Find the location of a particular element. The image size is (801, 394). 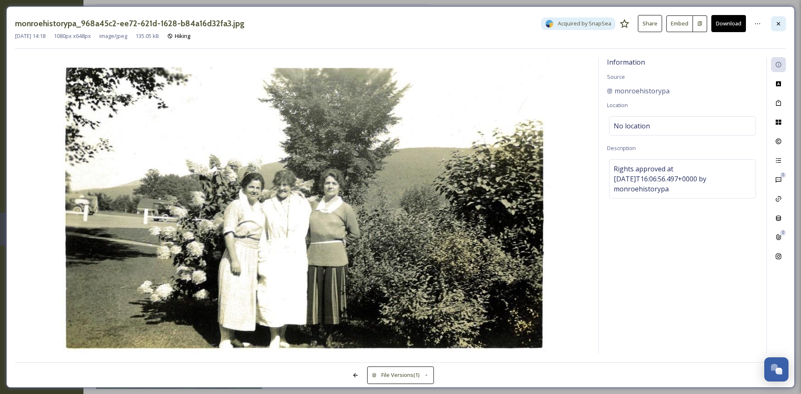

span: No location is located at coordinates (631, 126).